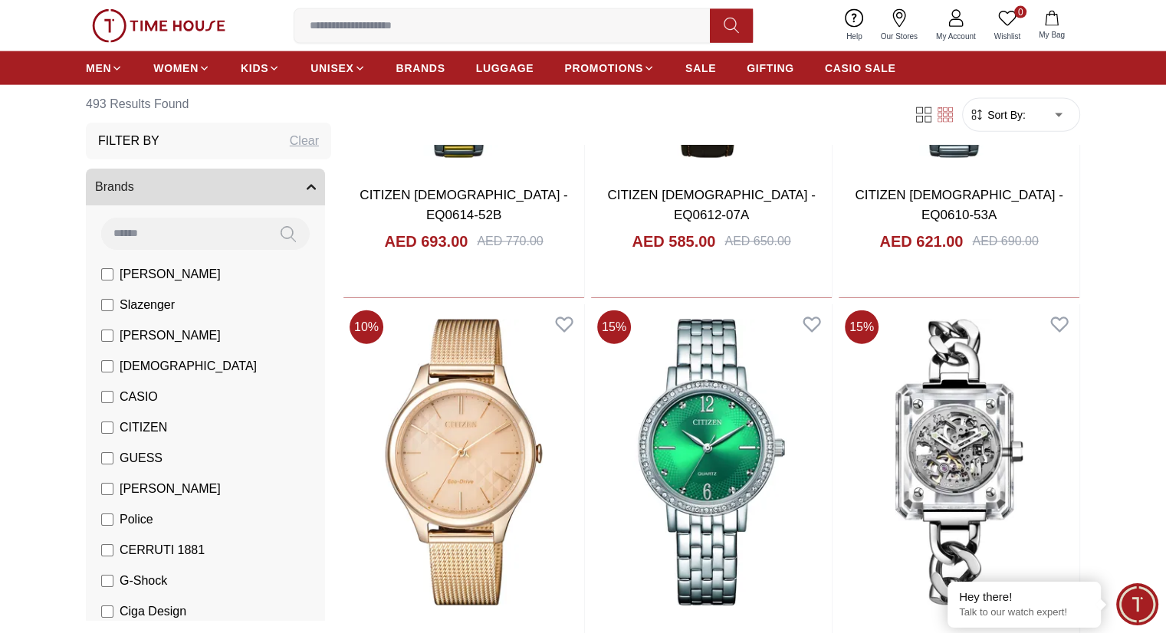 The image size is (1166, 633). Describe the element at coordinates (182, 68) in the screenshot. I see `a: WOMEN` at that location.